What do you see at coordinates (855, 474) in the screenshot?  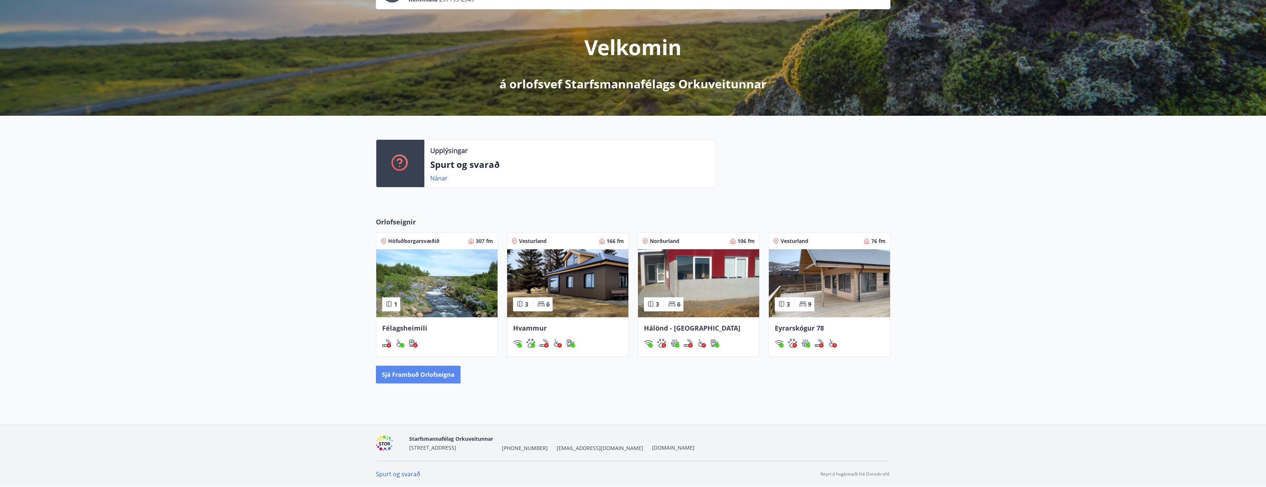 I see `p: Keyrt á hugbúnaði frá Dorado ehf.` at bounding box center [855, 474].